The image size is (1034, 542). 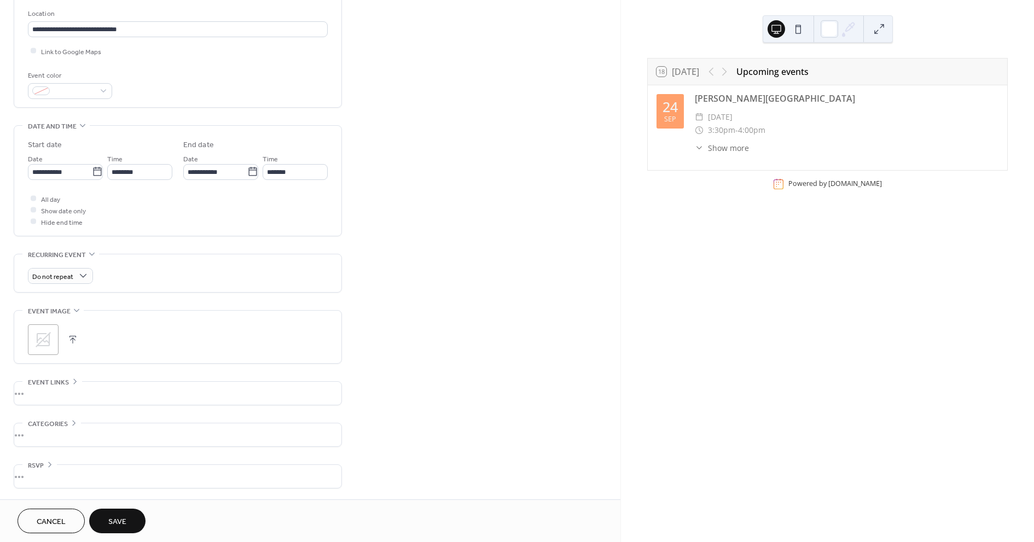 What do you see at coordinates (199, 145) in the screenshot?
I see `div: End date` at bounding box center [199, 145].